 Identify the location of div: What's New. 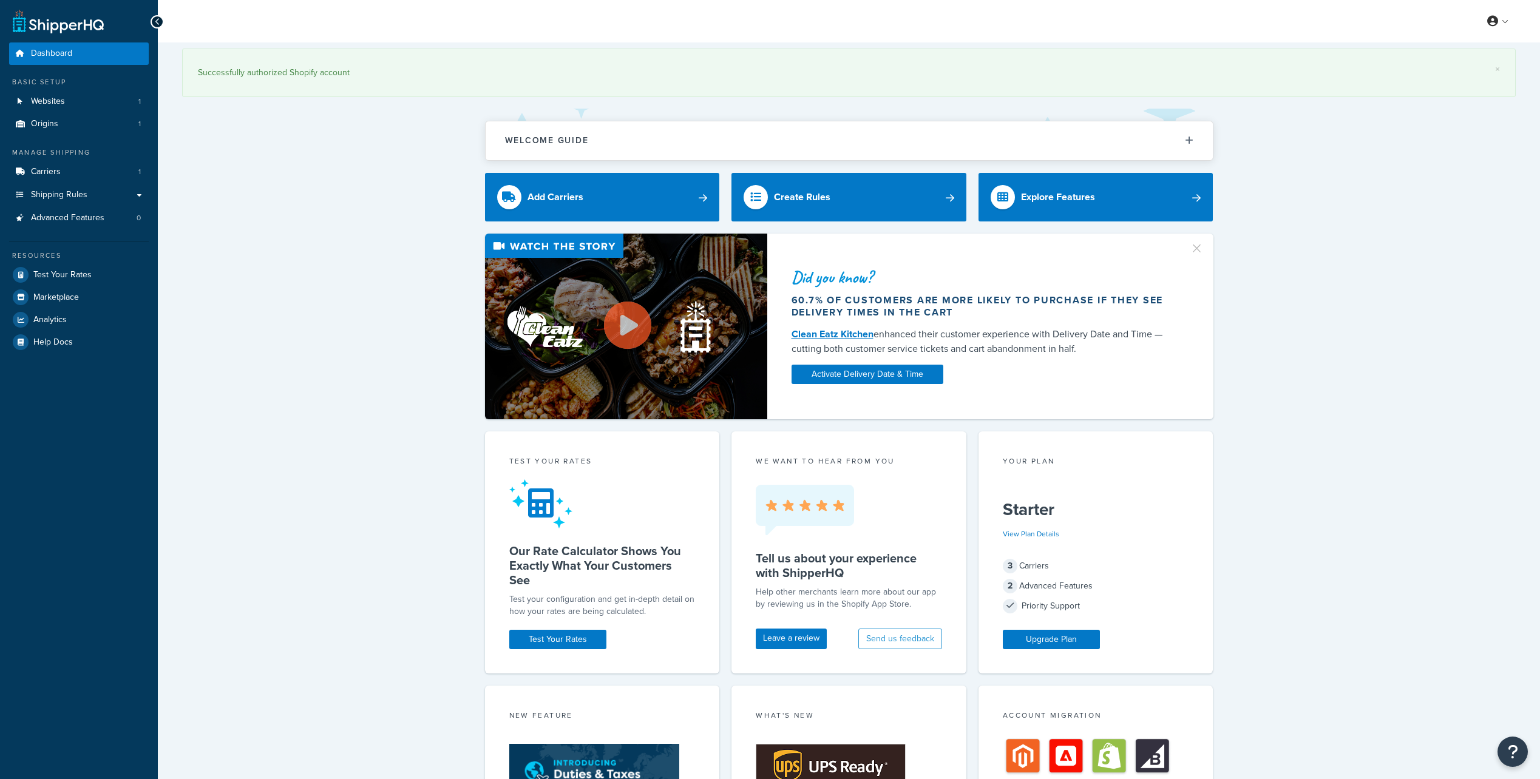
(848, 717).